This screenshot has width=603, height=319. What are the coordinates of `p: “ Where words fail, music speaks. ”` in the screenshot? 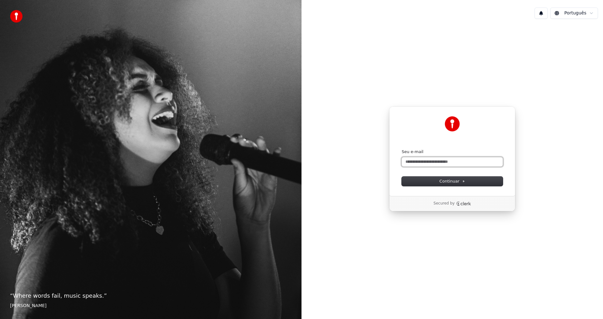 It's located at (151, 296).